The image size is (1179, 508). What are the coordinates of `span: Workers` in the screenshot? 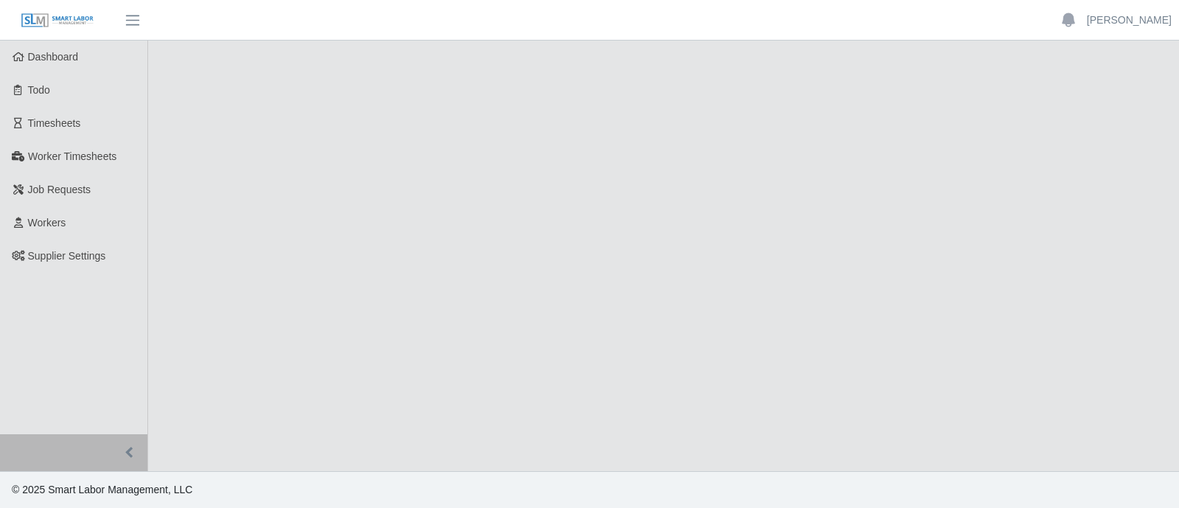 It's located at (47, 223).